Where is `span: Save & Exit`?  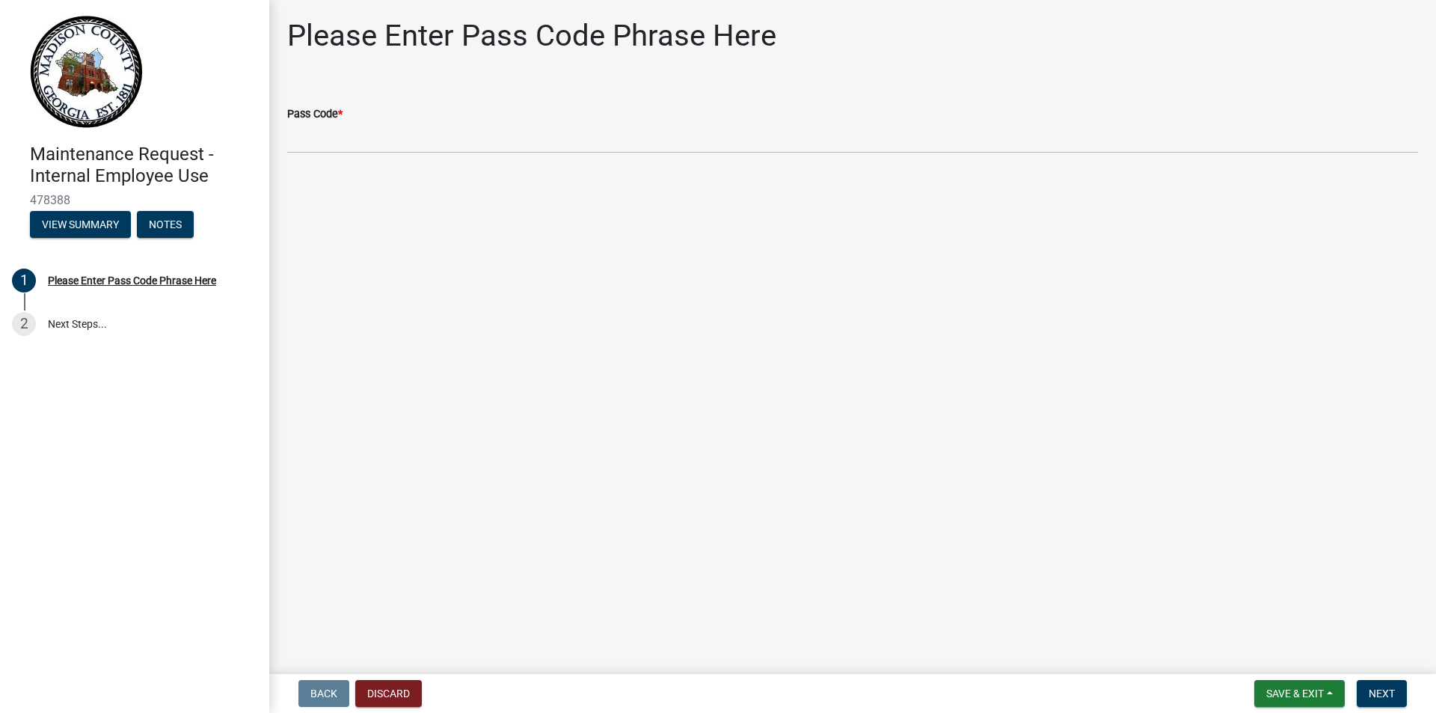
span: Save & Exit is located at coordinates (1295, 693).